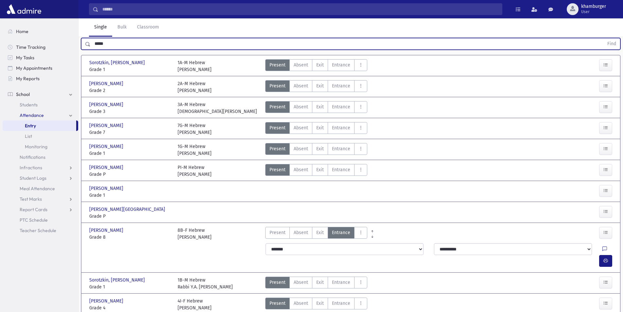 The height and width of the screenshot is (312, 623). I want to click on span: Entry, so click(30, 126).